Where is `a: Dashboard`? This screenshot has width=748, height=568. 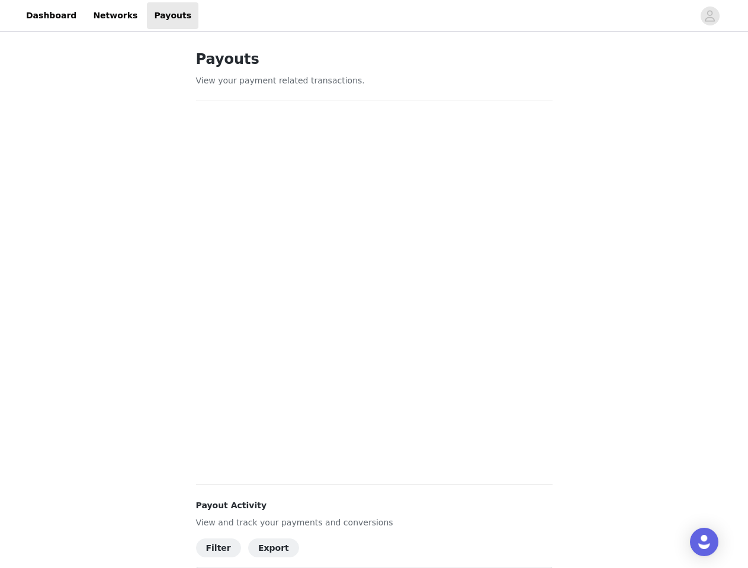 a: Dashboard is located at coordinates (51, 15).